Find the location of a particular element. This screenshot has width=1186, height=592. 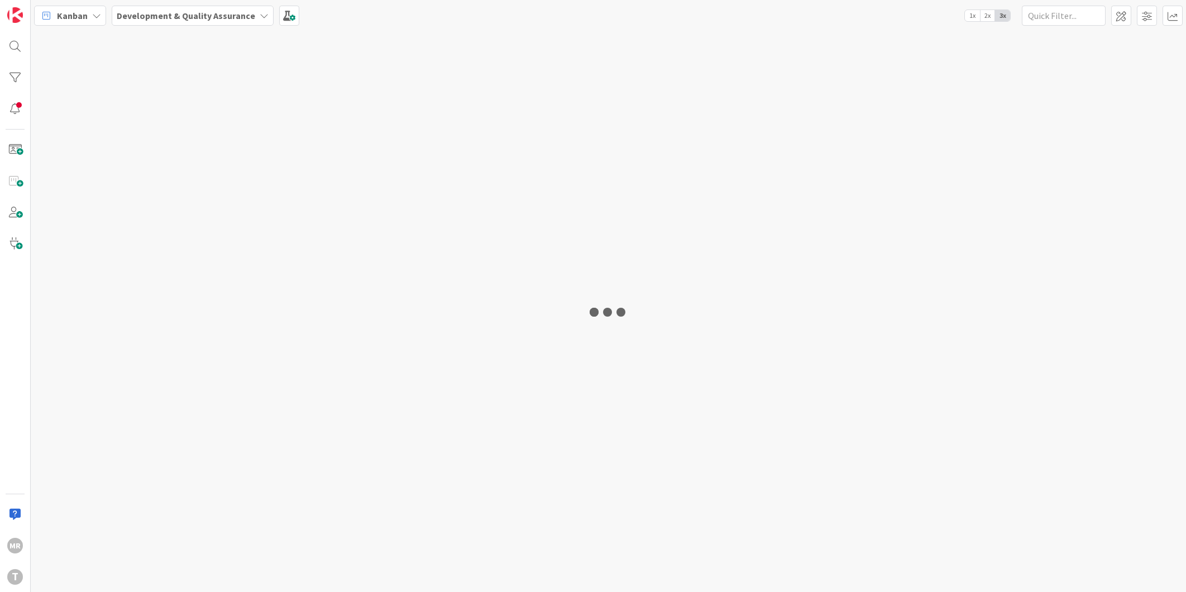

div: MR is located at coordinates (15, 545).